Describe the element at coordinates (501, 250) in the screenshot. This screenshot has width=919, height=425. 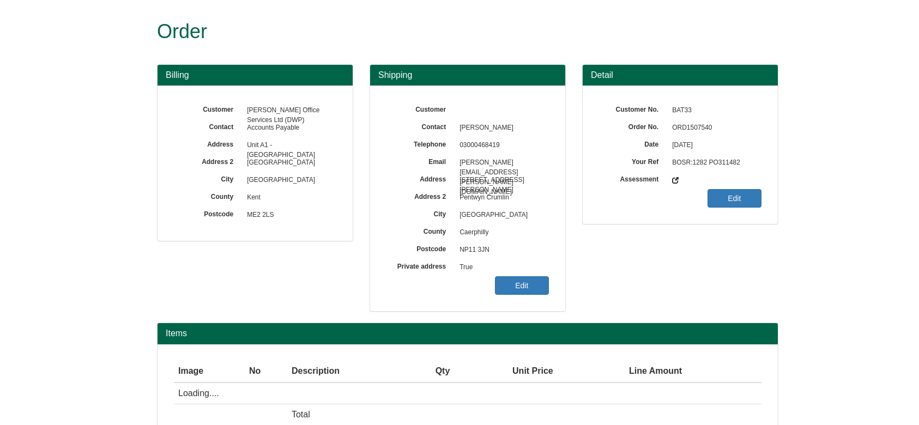
I see `span: NP11 3JN` at that location.